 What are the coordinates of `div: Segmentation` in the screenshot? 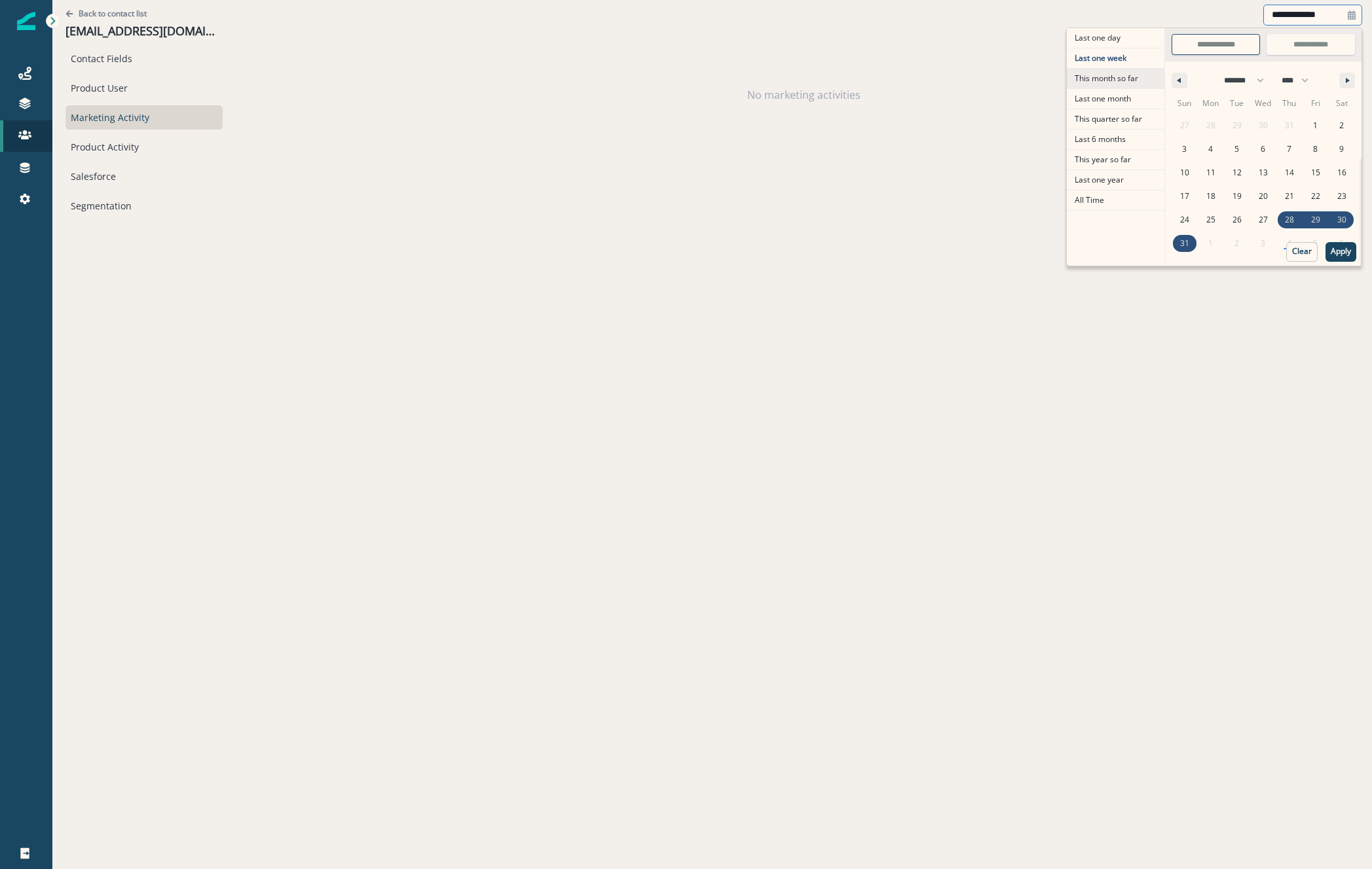 It's located at (144, 205).